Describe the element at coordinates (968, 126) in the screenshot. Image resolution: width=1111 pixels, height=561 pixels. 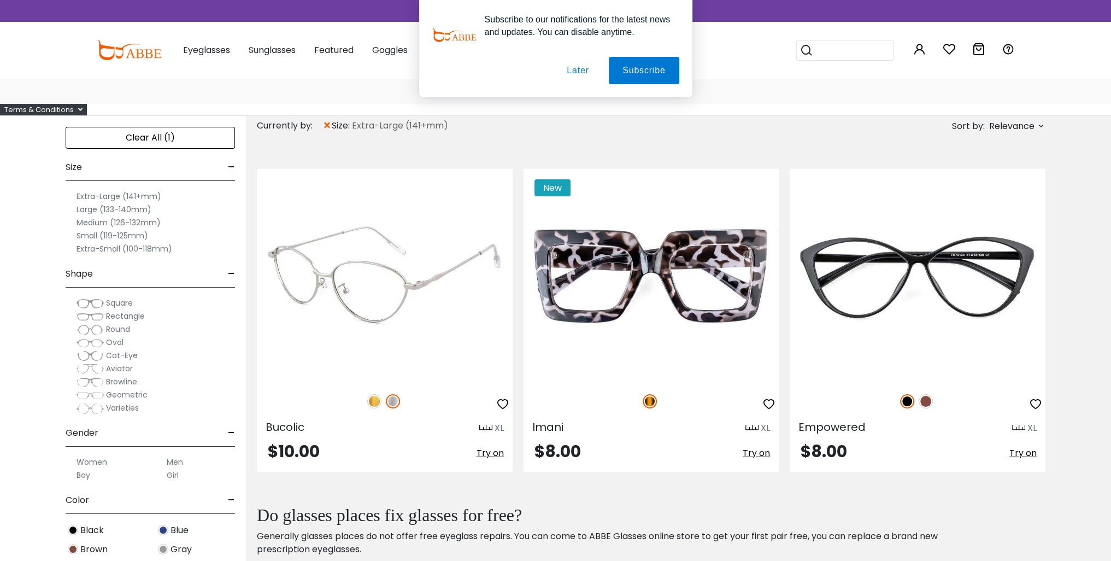
I see `span: Sort by:` at that location.